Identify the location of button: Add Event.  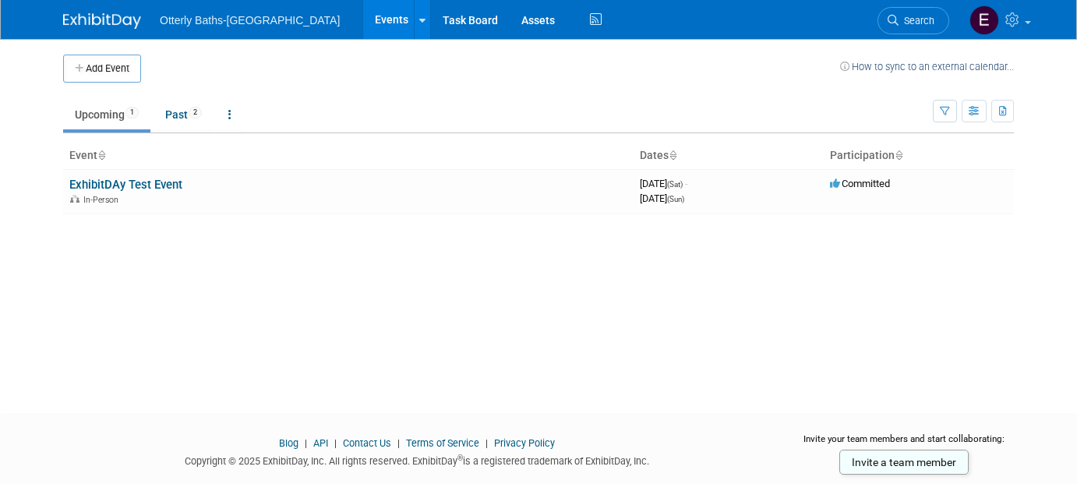
(102, 69).